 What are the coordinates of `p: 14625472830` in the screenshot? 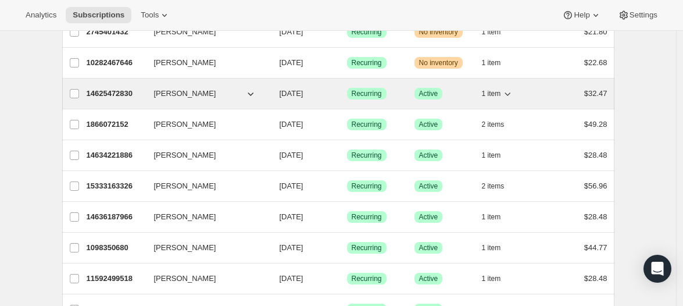 It's located at (116, 94).